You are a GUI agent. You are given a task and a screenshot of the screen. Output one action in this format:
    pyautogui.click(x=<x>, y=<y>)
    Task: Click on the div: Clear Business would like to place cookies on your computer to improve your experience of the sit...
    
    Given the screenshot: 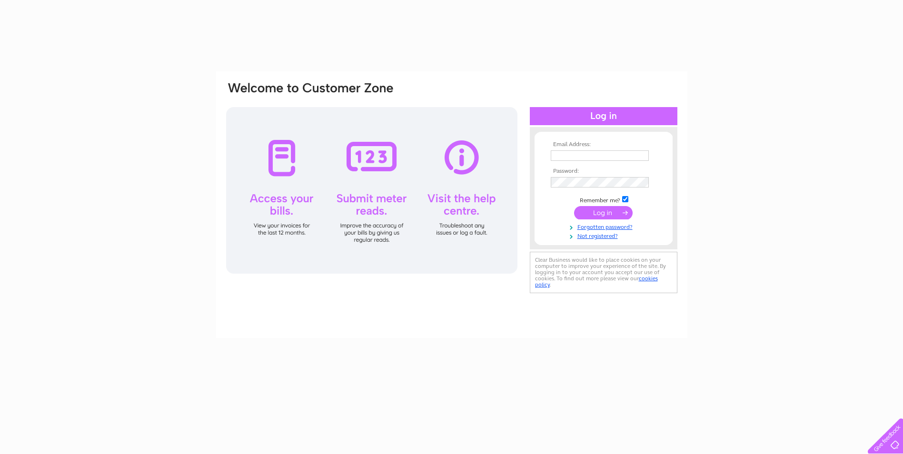 What is the action you would take?
    pyautogui.click(x=603, y=272)
    